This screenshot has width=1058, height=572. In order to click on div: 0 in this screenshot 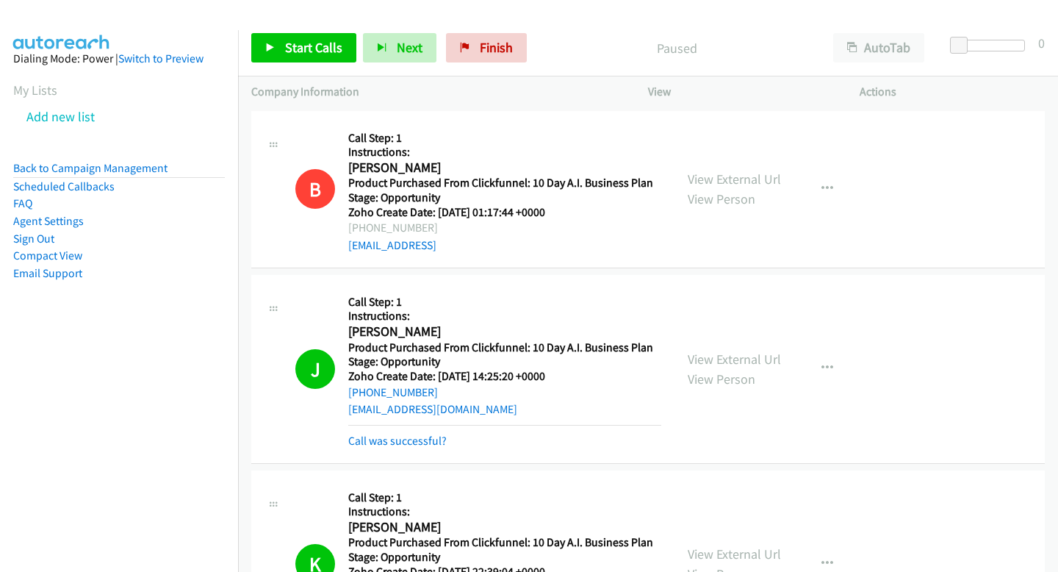, I will do `click(1041, 43)`.